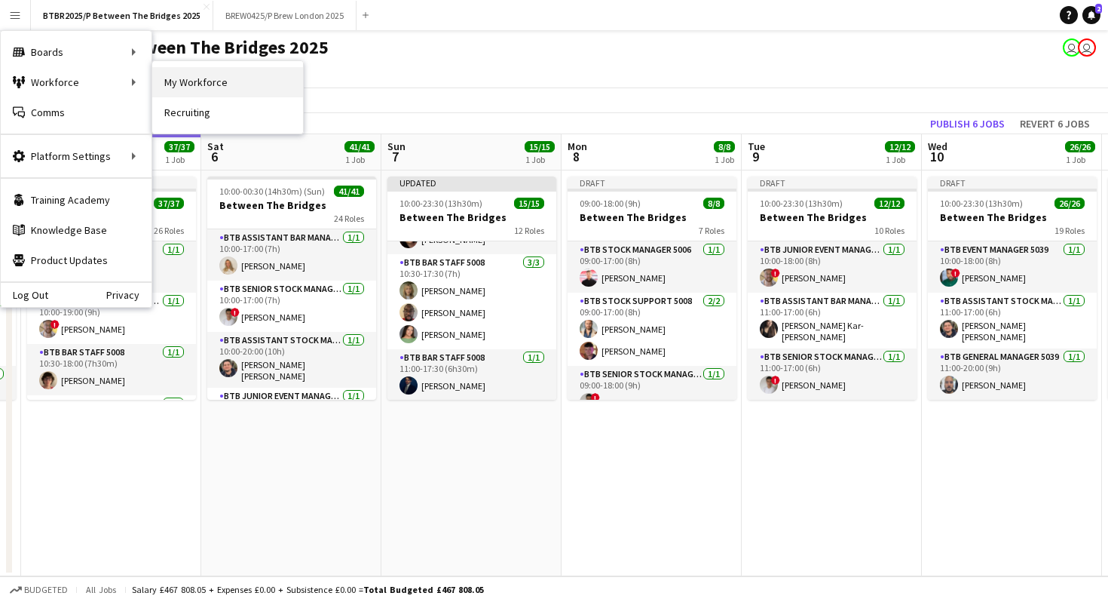 This screenshot has height=602, width=1108. What do you see at coordinates (272, 191) in the screenshot?
I see `span: 10:00-00:30 (14h30m) (Sun)` at bounding box center [272, 191].